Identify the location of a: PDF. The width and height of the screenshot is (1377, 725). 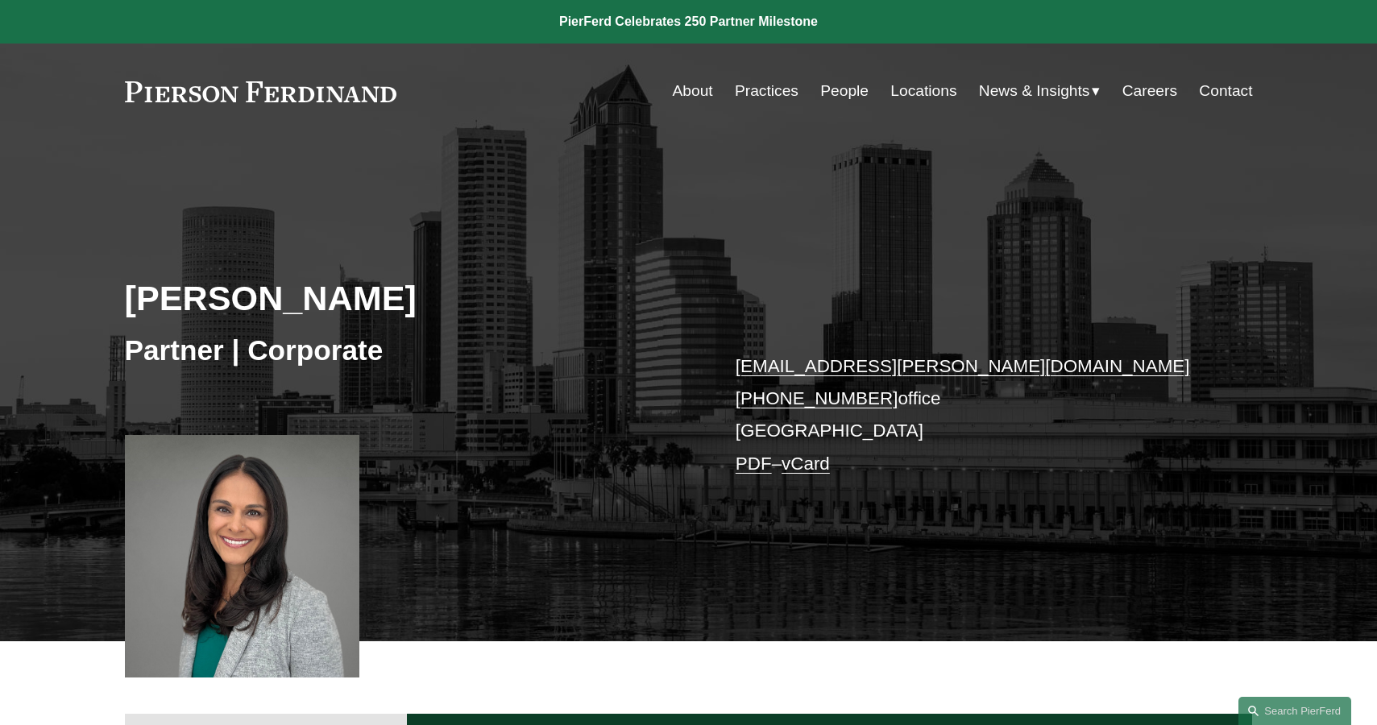
(753, 463).